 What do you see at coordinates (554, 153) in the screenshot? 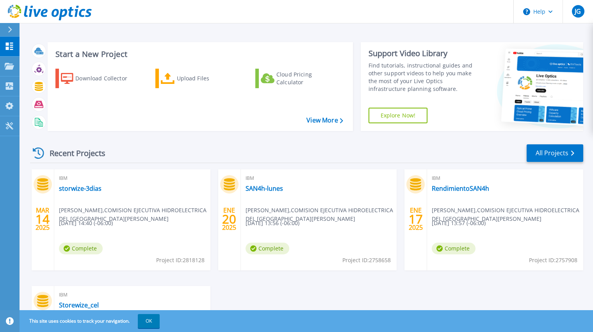
I see `a: All Projects` at bounding box center [554, 153].